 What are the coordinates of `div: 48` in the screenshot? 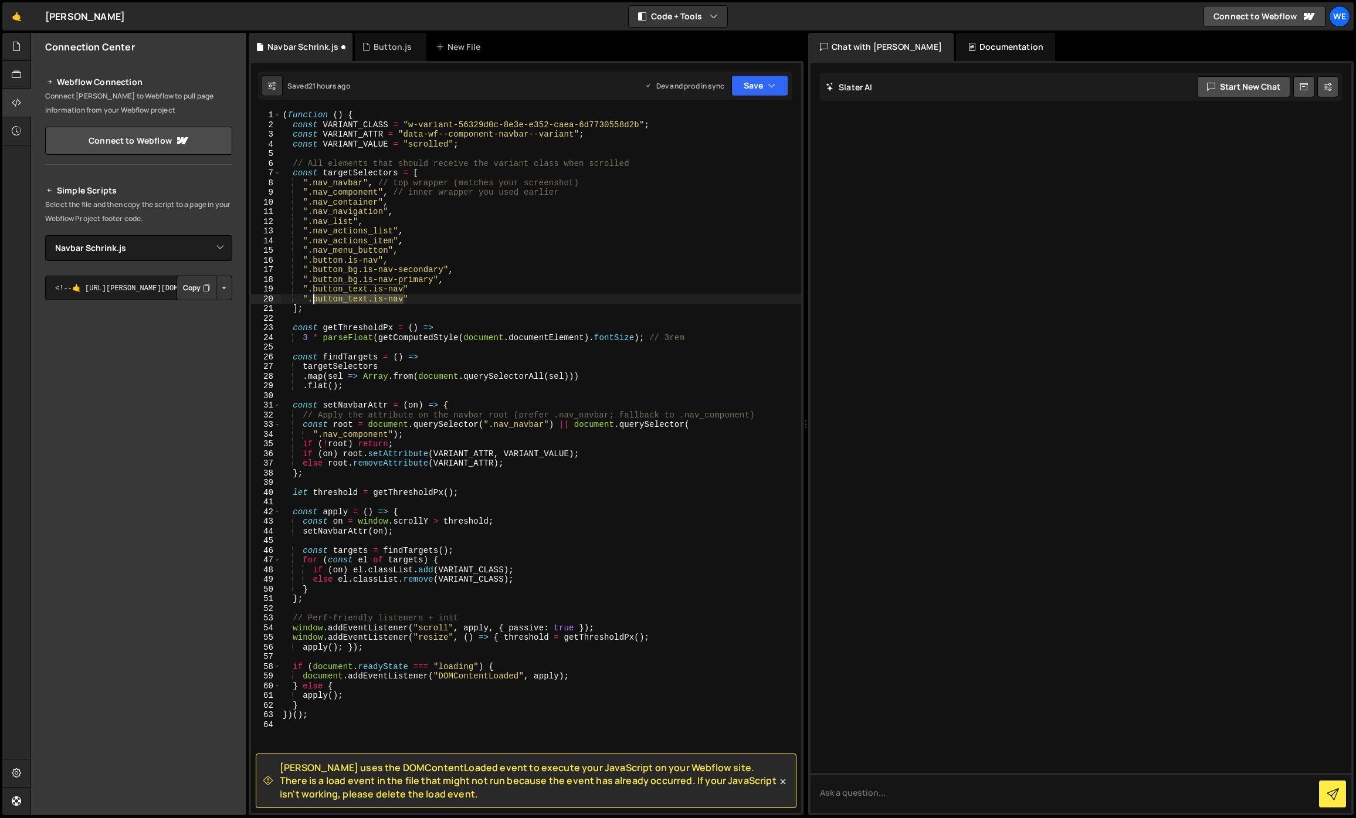 It's located at (266, 570).